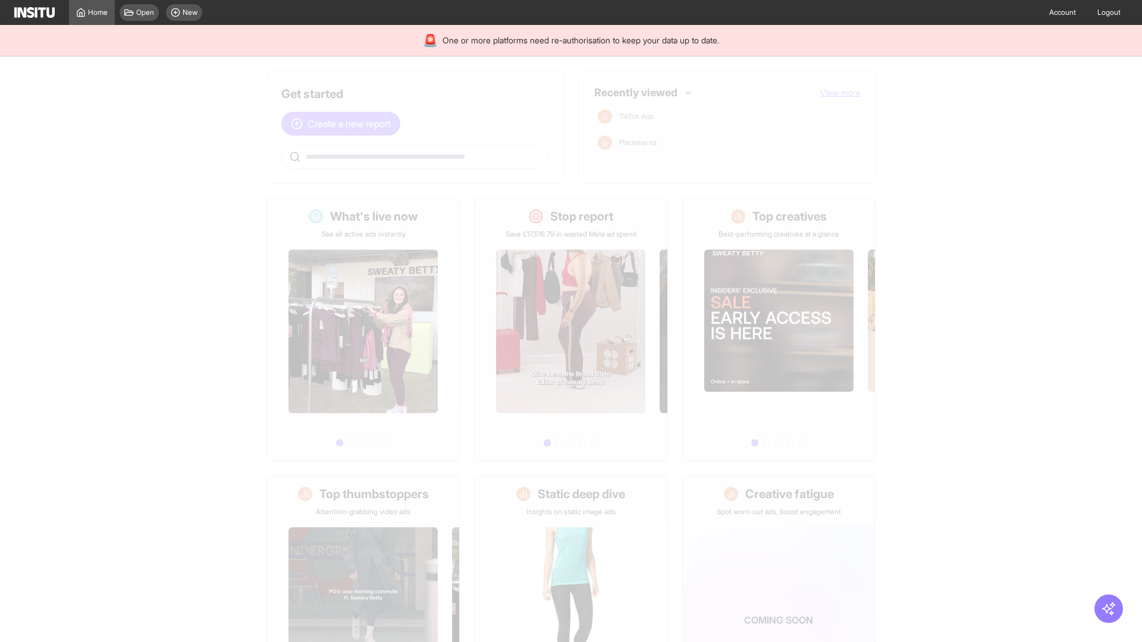 This screenshot has width=1142, height=642. What do you see at coordinates (145, 12) in the screenshot?
I see `span: Open` at bounding box center [145, 12].